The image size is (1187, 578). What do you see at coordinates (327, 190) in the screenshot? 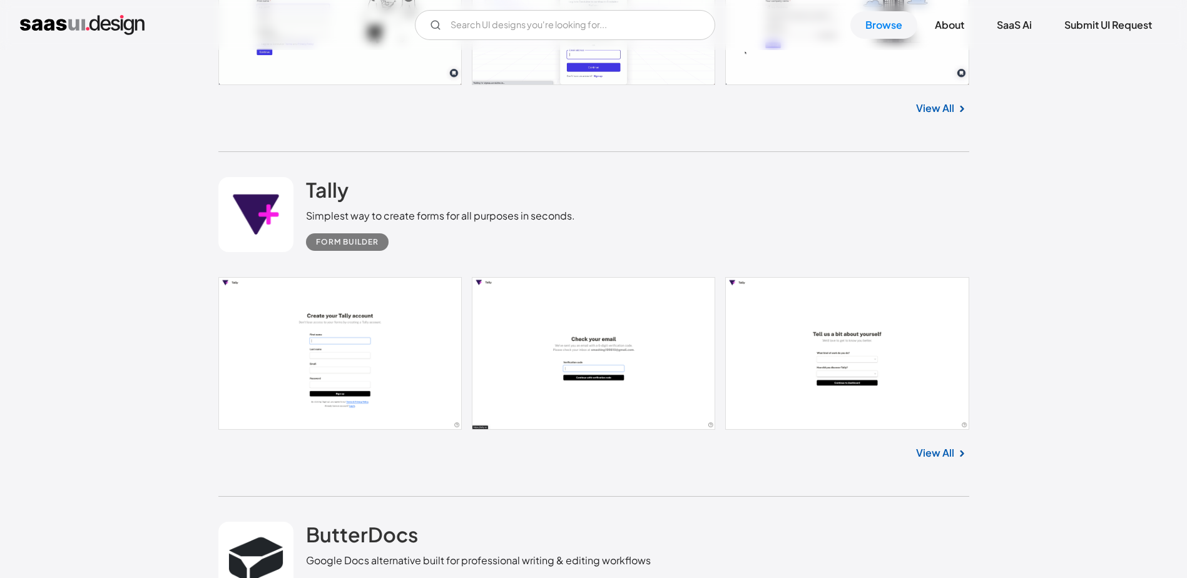
I see `h2: Tally` at bounding box center [327, 190].